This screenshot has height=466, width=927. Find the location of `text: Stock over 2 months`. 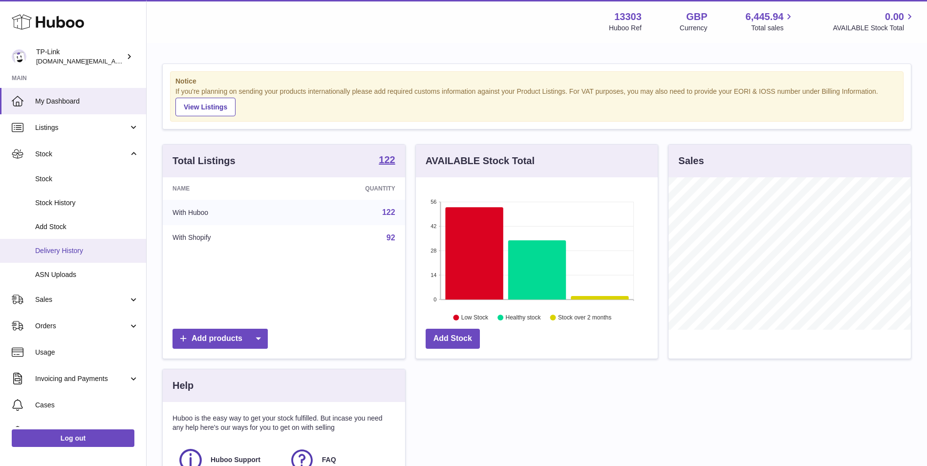

text: Stock over 2 months is located at coordinates (585, 318).